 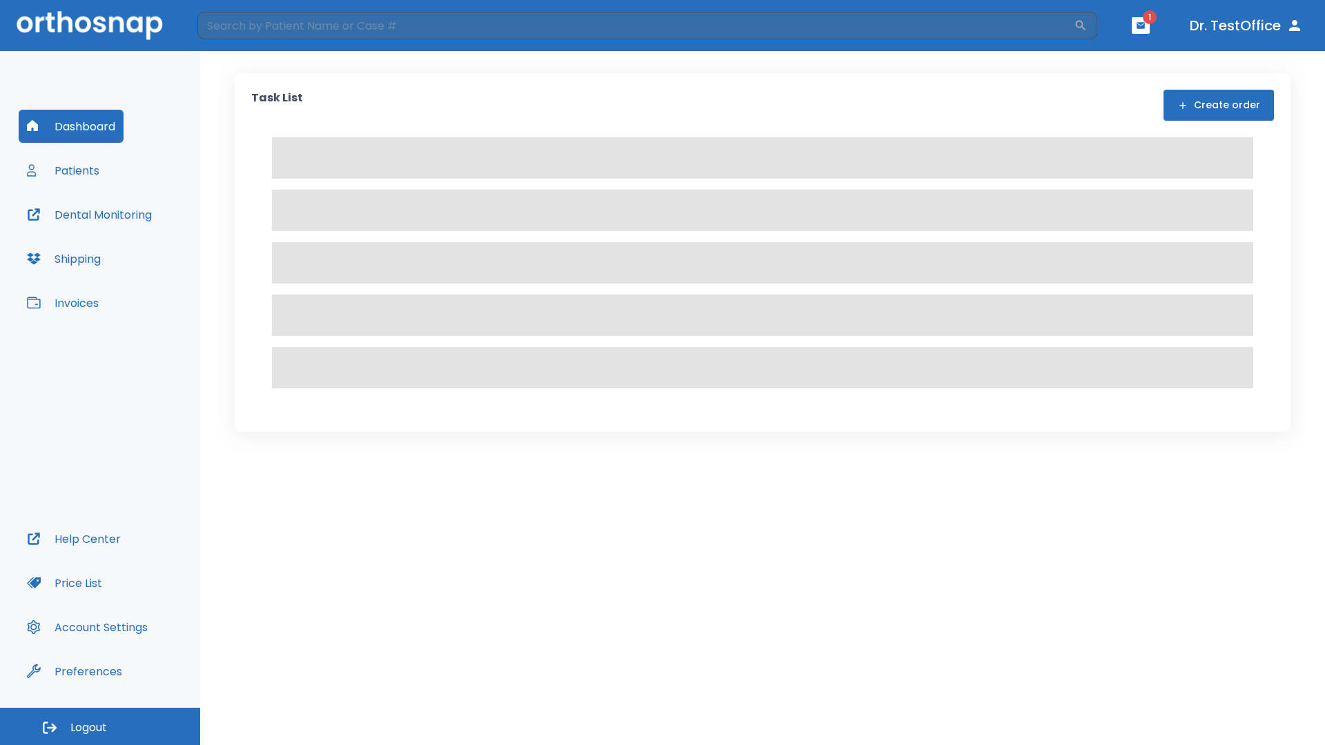 What do you see at coordinates (64, 583) in the screenshot?
I see `a: Price List` at bounding box center [64, 583].